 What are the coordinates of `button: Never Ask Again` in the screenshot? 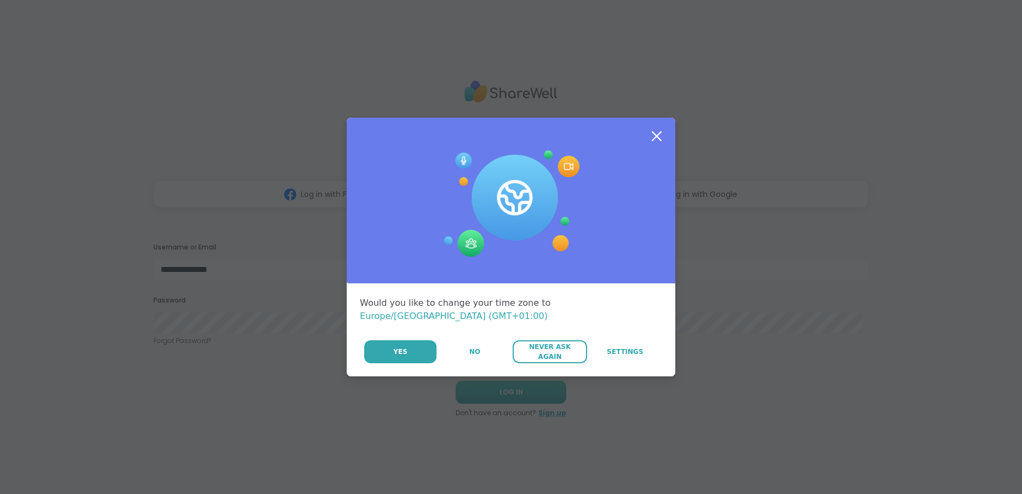 It's located at (549, 352).